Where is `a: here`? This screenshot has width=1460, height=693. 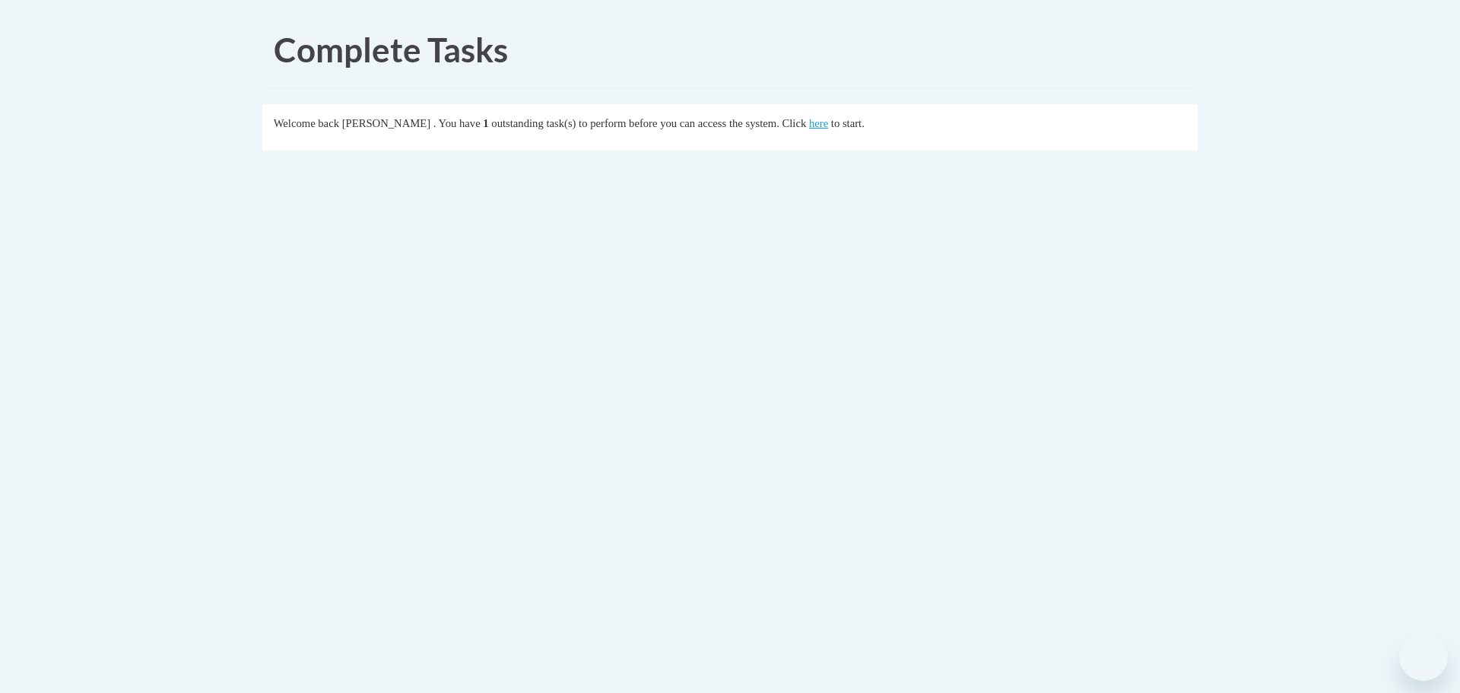
a: here is located at coordinates (818, 123).